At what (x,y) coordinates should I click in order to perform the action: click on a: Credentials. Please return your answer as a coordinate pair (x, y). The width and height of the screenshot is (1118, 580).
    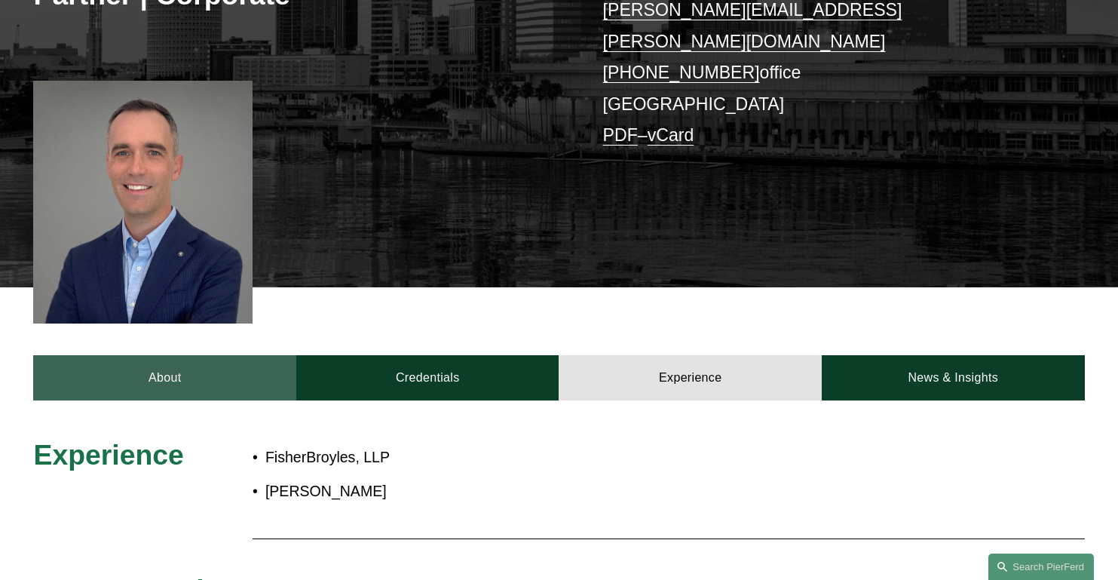
    Looking at the image, I should click on (427, 378).